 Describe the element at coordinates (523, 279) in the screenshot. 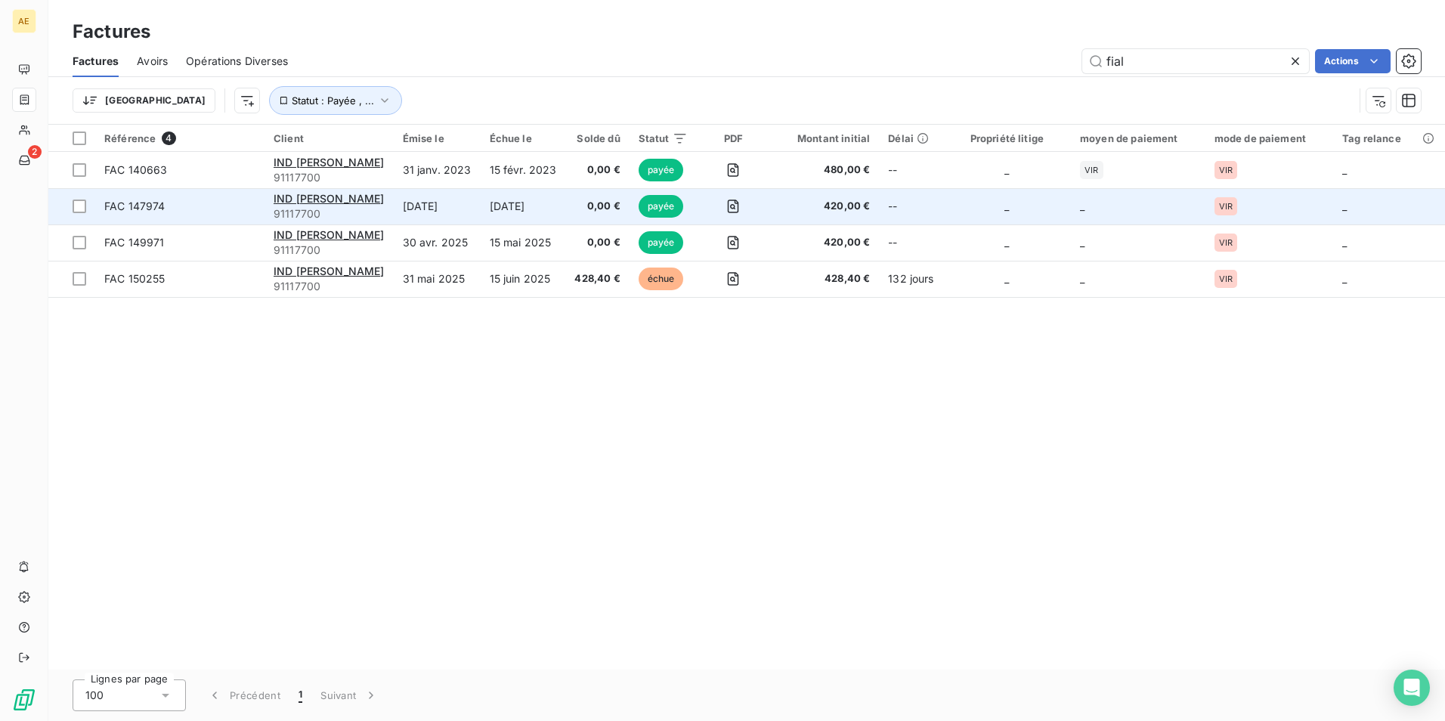

I see `td: 15 juin 2025` at that location.